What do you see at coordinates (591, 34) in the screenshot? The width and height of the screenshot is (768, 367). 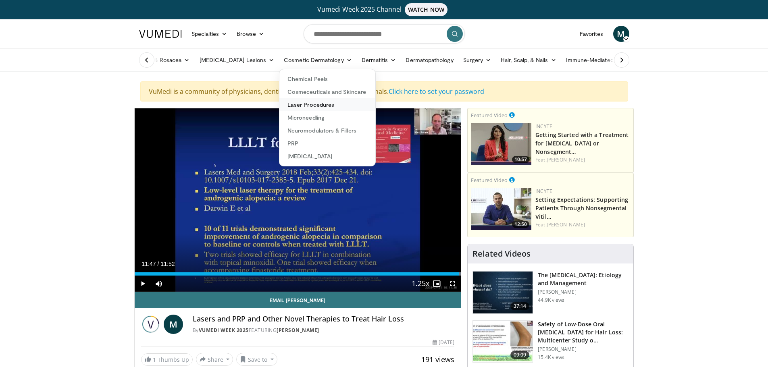 I see `a: Favorites` at bounding box center [591, 34].